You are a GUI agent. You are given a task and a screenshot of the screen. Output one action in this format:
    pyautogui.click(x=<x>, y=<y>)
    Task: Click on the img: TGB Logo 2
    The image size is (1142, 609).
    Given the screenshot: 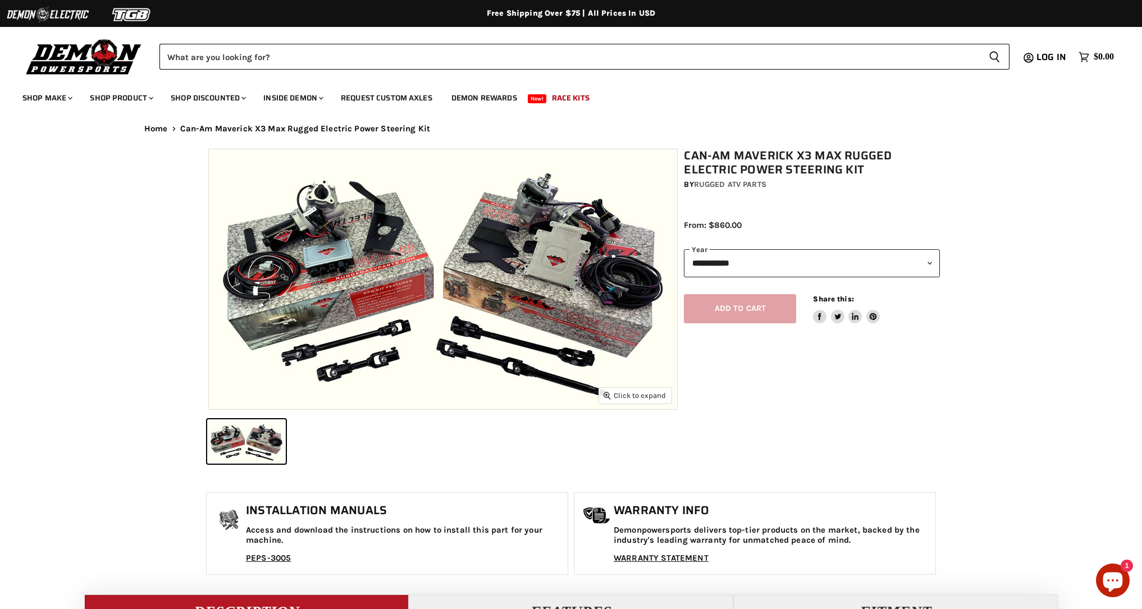 What is the action you would take?
    pyautogui.click(x=132, y=15)
    